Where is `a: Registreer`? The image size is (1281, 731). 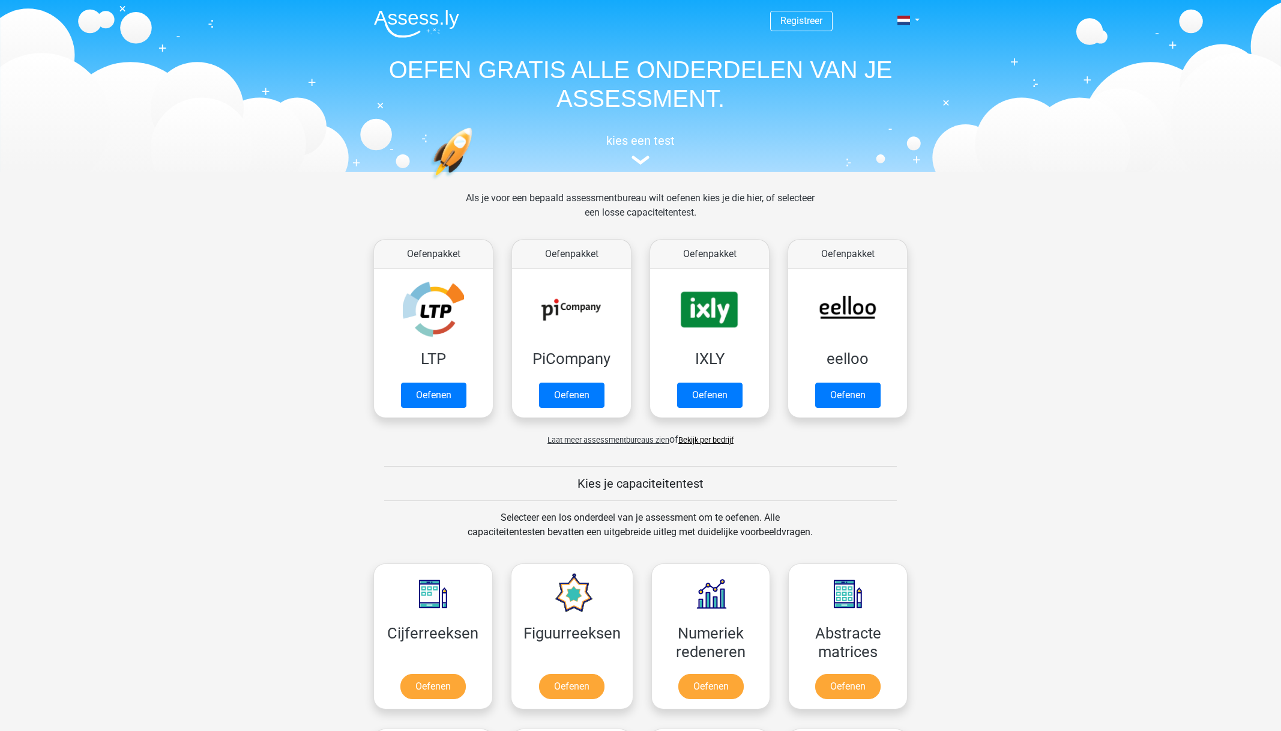 a: Registreer is located at coordinates (802, 20).